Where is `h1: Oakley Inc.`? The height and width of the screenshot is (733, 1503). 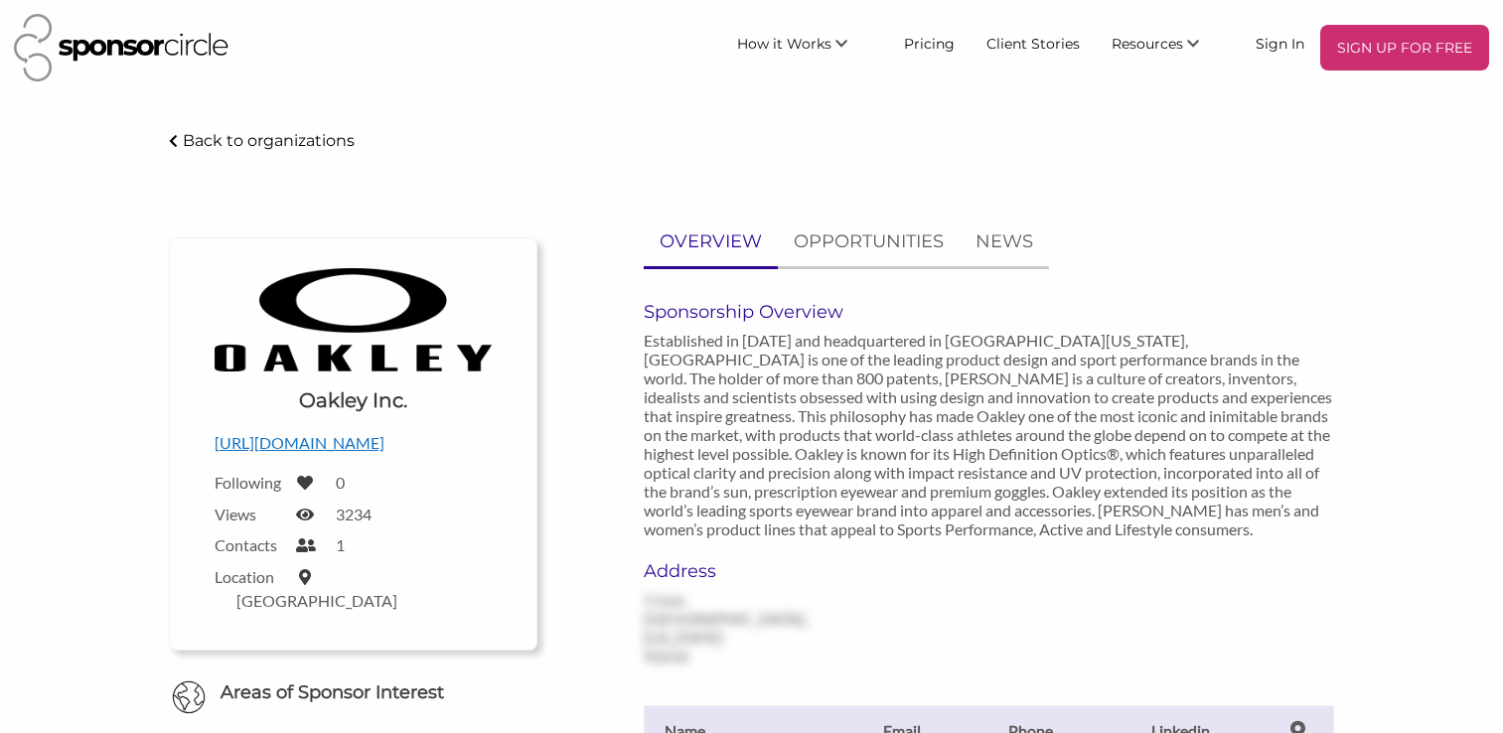
h1: Oakley Inc. is located at coordinates (353, 400).